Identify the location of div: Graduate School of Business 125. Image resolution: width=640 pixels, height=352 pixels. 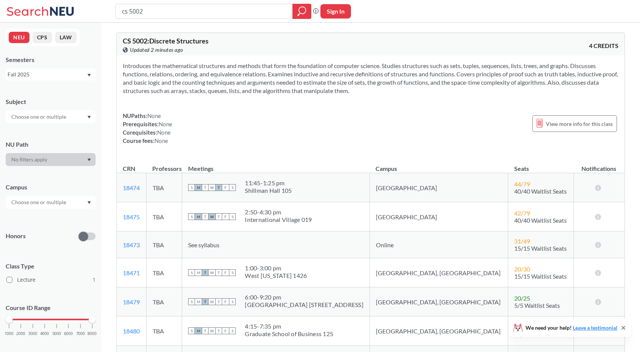
(289, 334).